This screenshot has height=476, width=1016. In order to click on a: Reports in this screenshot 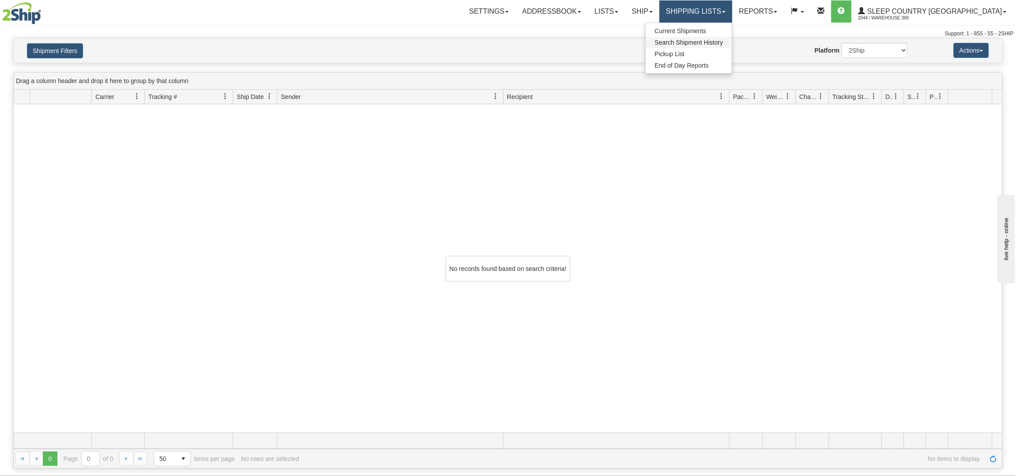, I will do `click(758, 11)`.